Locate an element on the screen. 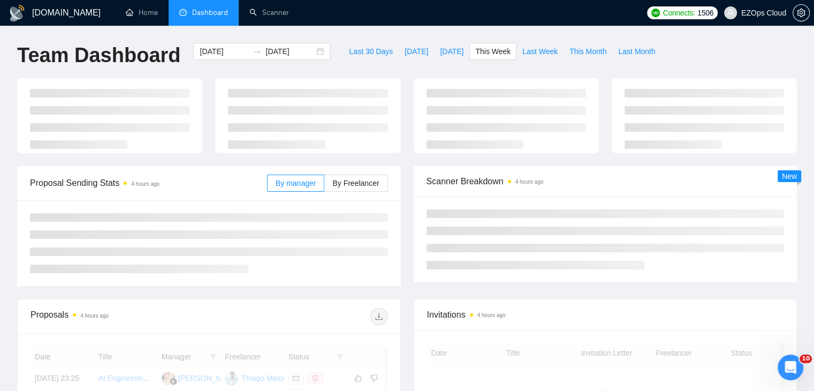 This screenshot has height=391, width=814. img: upwork-logo.png is located at coordinates (655, 13).